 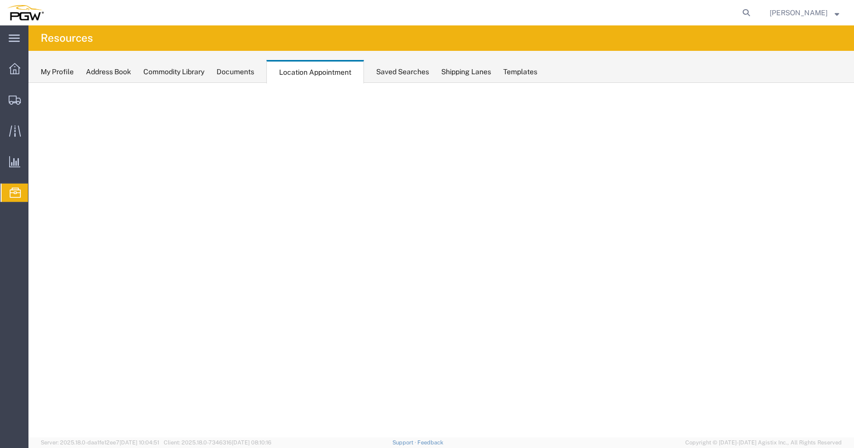 I want to click on a: Feedback, so click(x=430, y=443).